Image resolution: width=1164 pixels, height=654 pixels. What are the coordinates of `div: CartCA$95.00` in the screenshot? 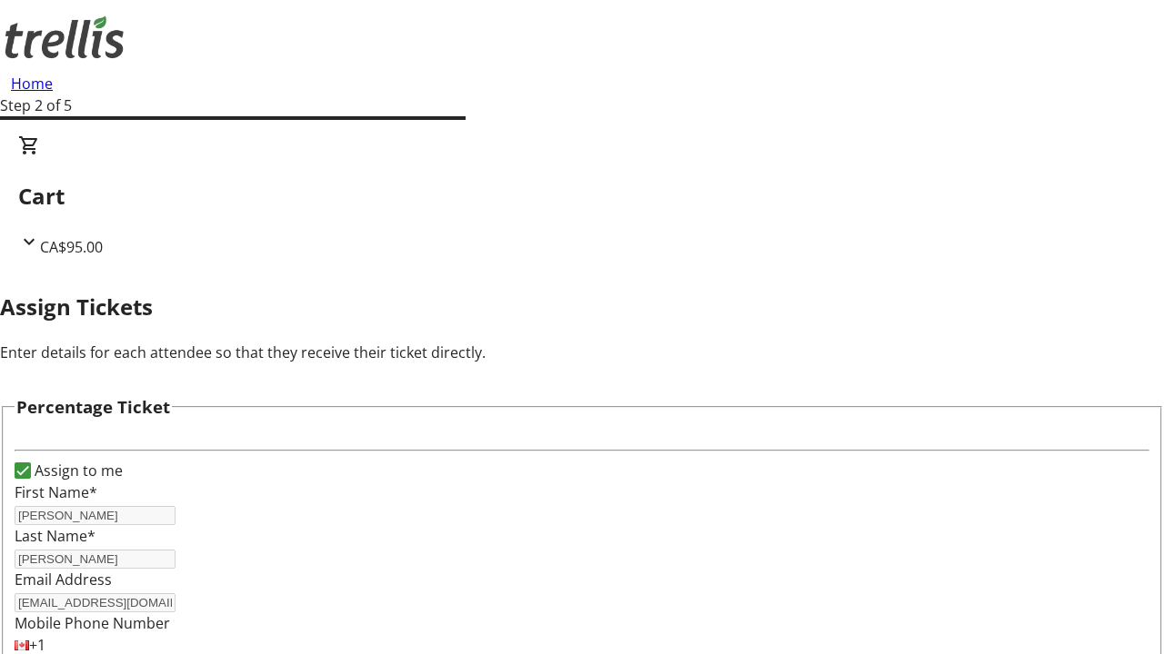 It's located at (582, 196).